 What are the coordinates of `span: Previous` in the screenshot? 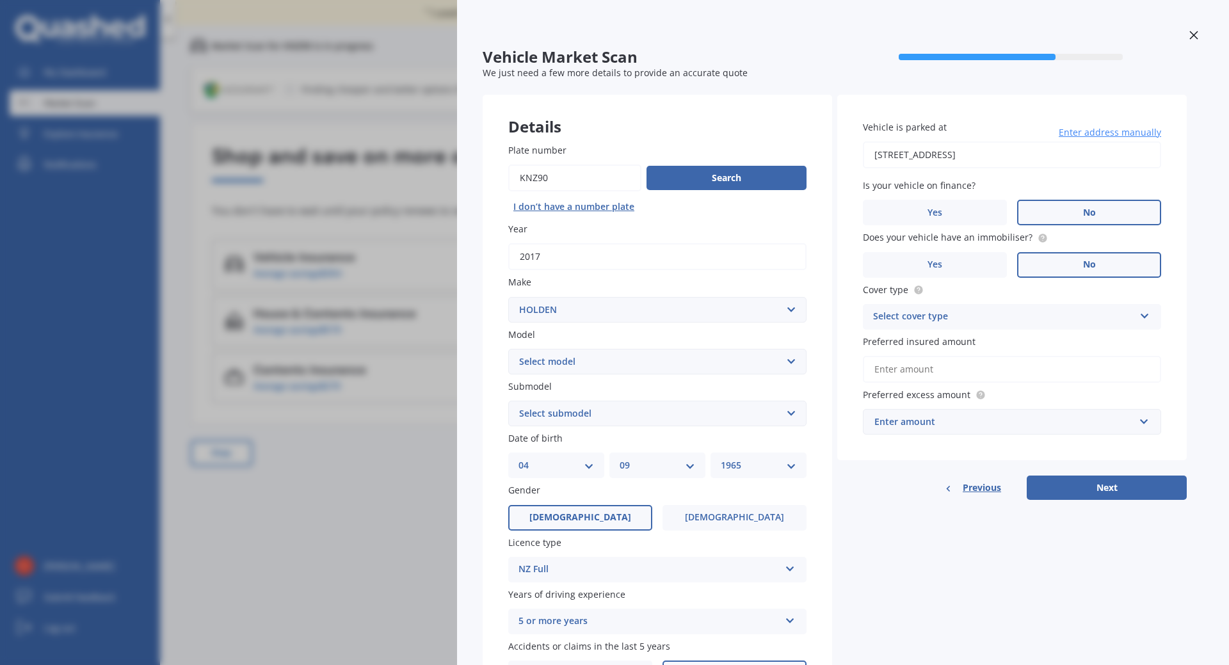 It's located at (982, 488).